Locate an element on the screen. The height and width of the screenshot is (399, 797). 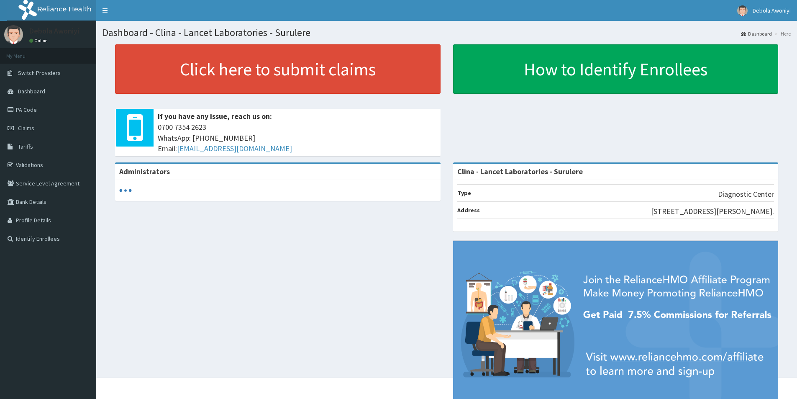
p: Debola Awoniyi is located at coordinates (54, 31).